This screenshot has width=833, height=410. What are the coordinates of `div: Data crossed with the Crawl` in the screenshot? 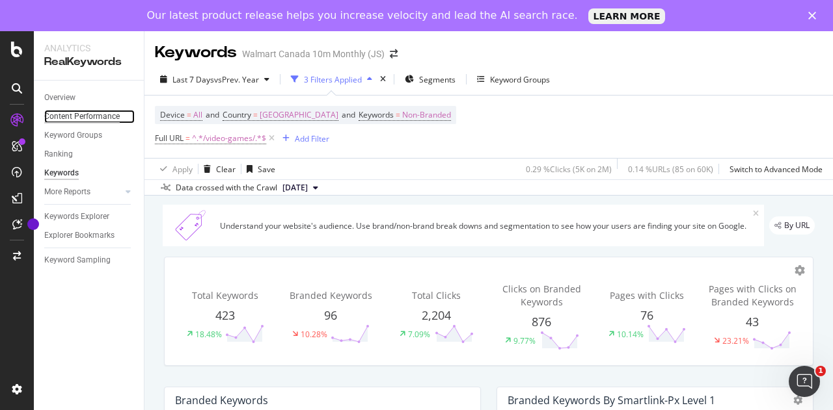 It's located at (226, 188).